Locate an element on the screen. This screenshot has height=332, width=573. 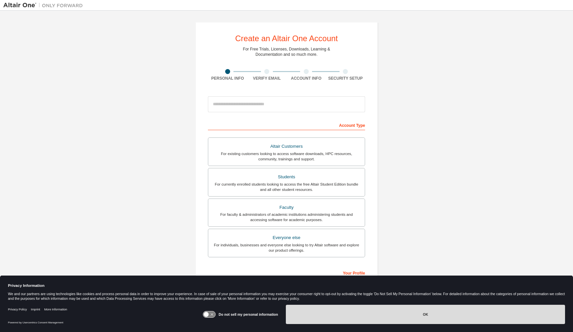
img: Altair One is located at coordinates (45, 5).